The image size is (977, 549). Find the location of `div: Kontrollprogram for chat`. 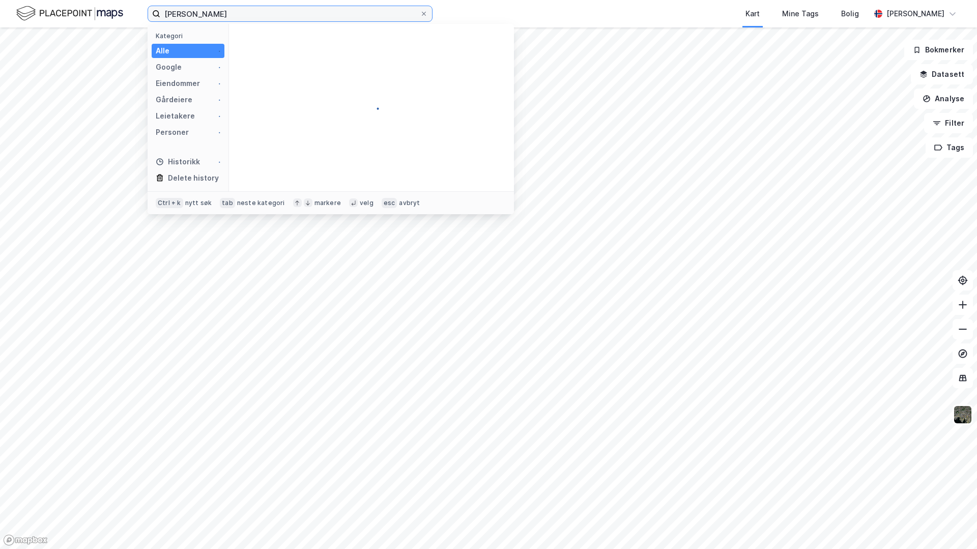

div: Kontrollprogram for chat is located at coordinates (951, 525).